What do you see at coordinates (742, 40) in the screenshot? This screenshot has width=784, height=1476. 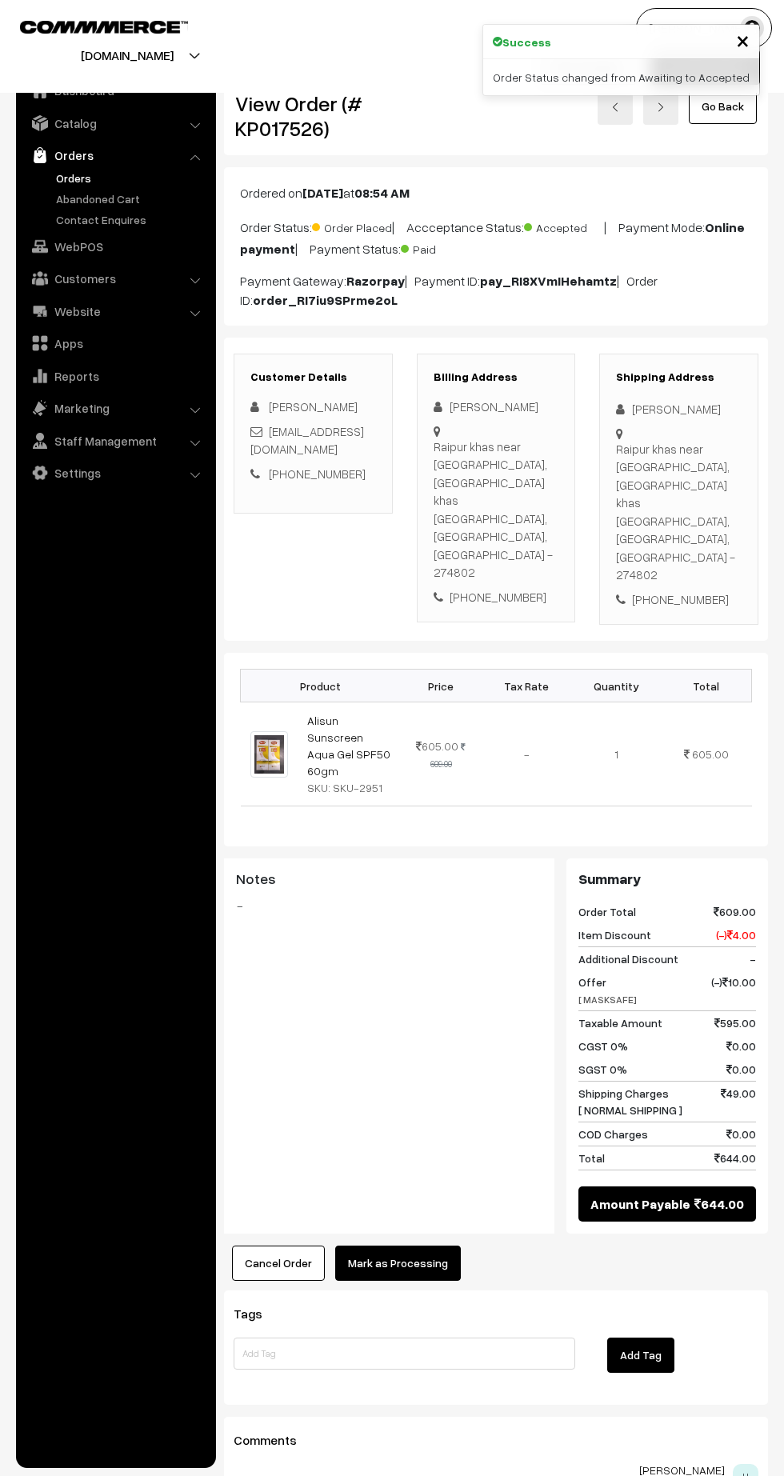 I see `button: Close` at bounding box center [742, 40].